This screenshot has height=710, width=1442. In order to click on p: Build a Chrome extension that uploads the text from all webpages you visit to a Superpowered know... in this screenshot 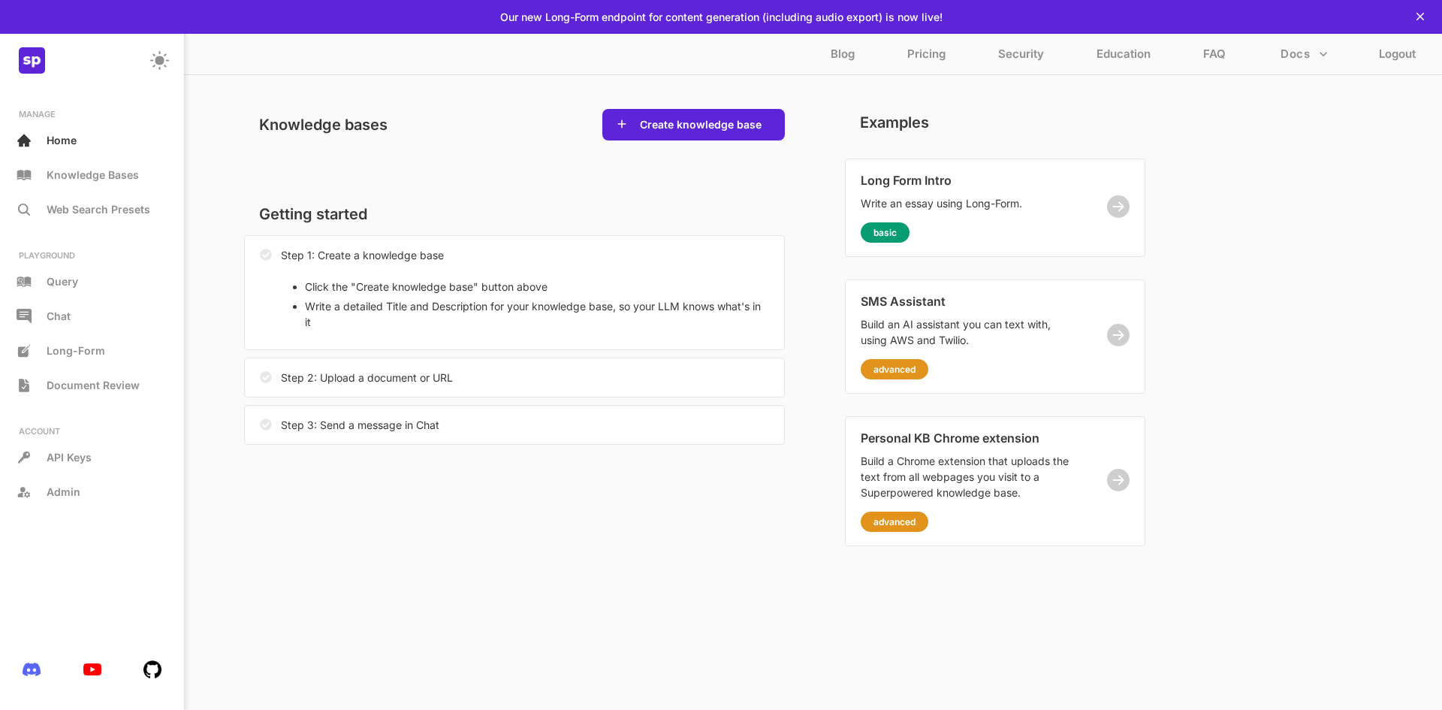, I will do `click(965, 476)`.